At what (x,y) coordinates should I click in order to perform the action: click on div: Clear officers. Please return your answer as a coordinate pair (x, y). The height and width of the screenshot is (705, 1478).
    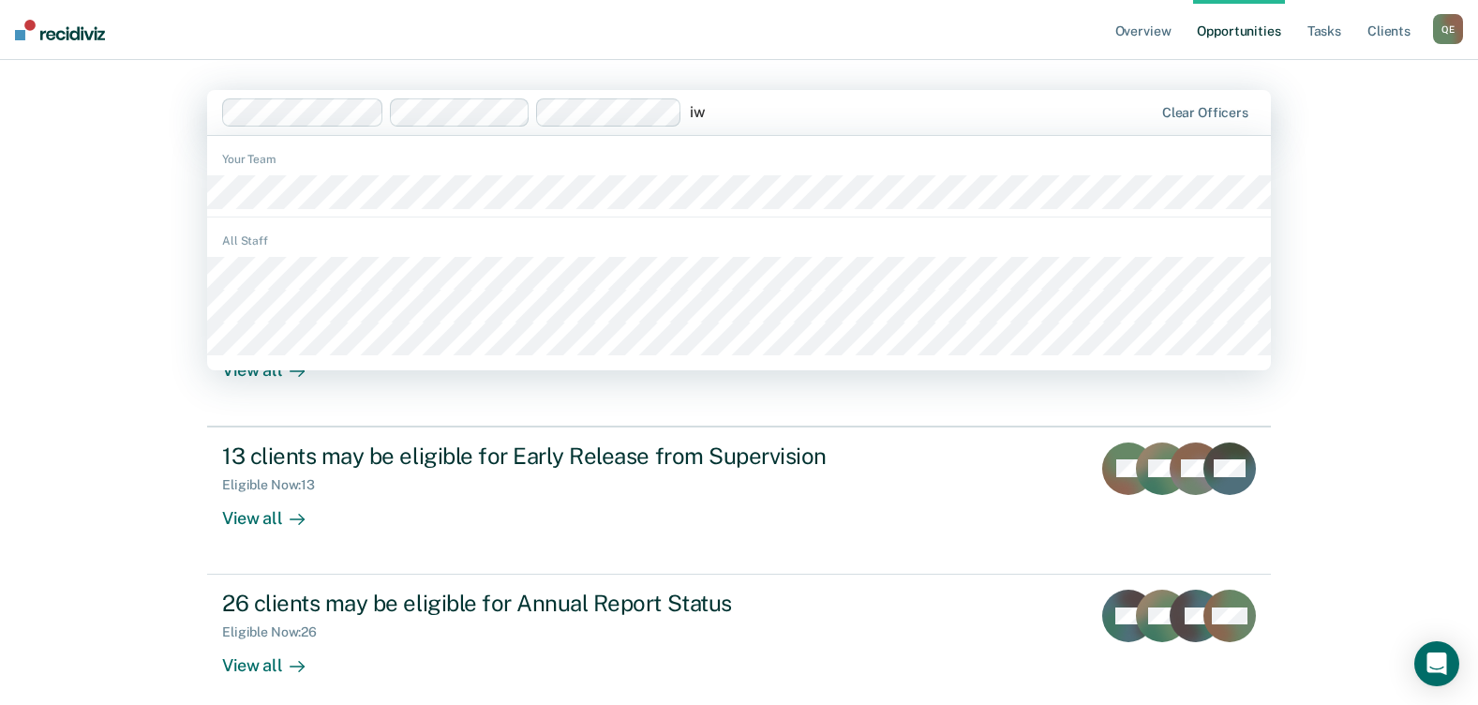
    Looking at the image, I should click on (1205, 112).